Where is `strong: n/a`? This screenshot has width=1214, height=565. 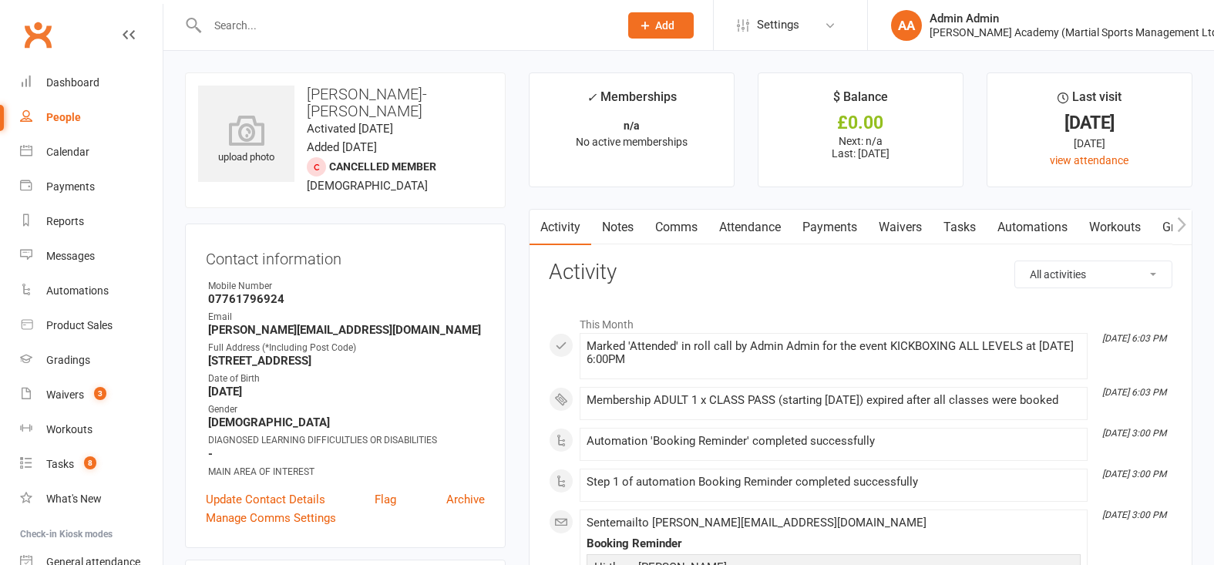 strong: n/a is located at coordinates (631, 126).